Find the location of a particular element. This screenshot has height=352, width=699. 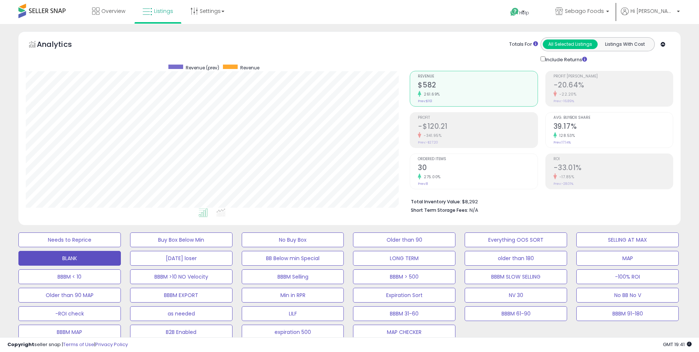

h2: -33.01% is located at coordinates (613, 168).